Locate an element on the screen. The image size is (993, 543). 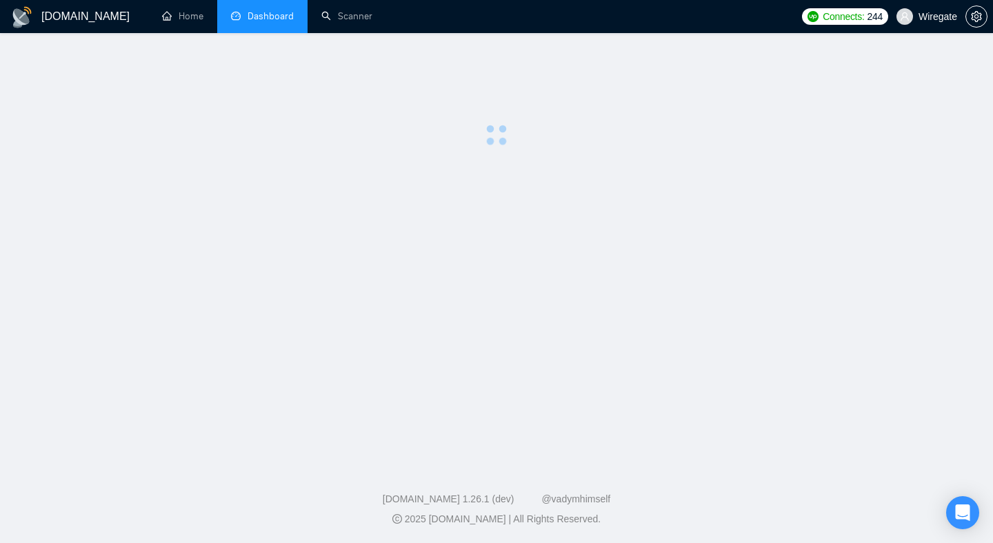
span: user is located at coordinates (904, 17).